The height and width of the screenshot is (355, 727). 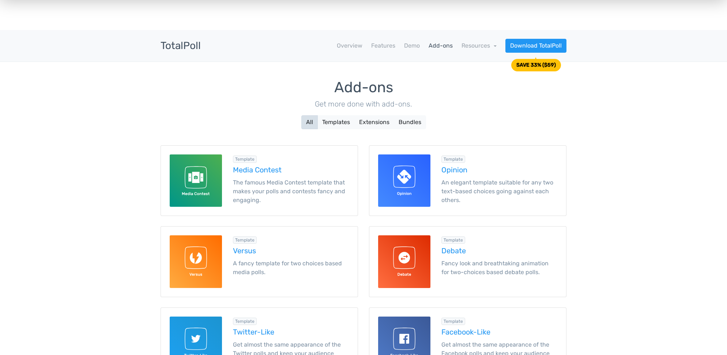 I want to click on h5: Facebook-Like template for TotalPoll, so click(x=499, y=332).